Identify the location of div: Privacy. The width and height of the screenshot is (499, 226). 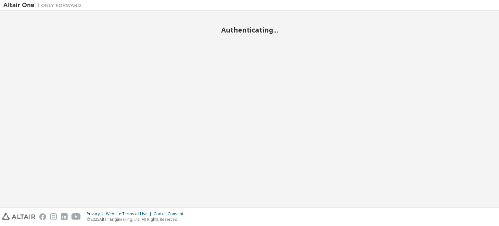
(96, 214).